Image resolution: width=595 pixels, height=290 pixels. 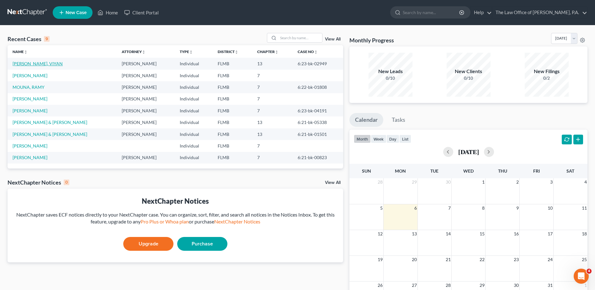 What do you see at coordinates (546, 78) in the screenshot?
I see `div: 0/2` at bounding box center [546, 78].